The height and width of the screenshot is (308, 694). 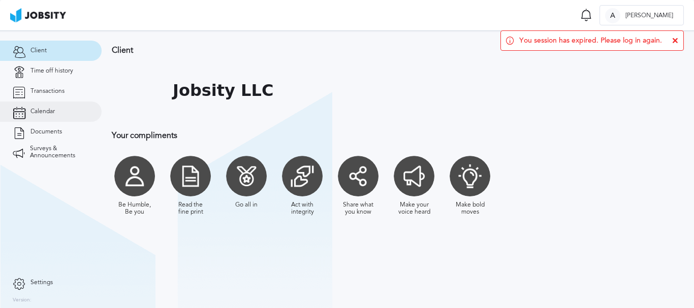 What do you see at coordinates (38, 15) in the screenshot?
I see `img: ab4bad089aa723f57921c736e9817d99.png` at bounding box center [38, 15].